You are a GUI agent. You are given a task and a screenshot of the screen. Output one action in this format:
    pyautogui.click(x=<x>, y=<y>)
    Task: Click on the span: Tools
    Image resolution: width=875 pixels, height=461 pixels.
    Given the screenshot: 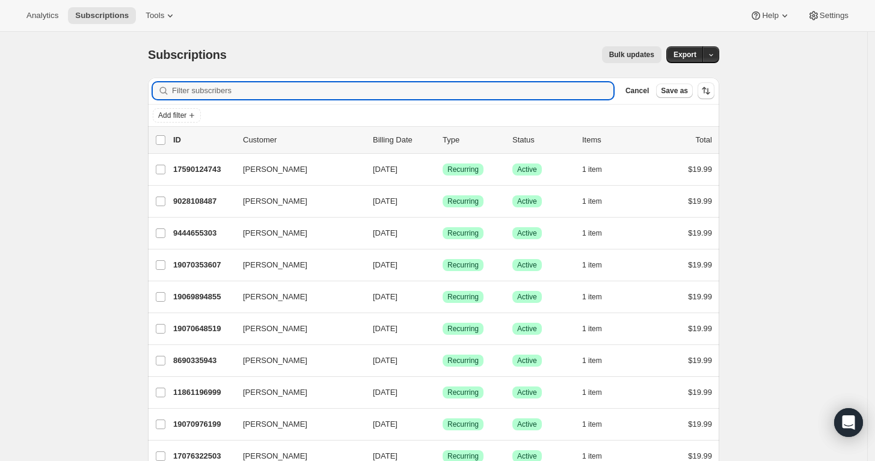 What is the action you would take?
    pyautogui.click(x=155, y=16)
    